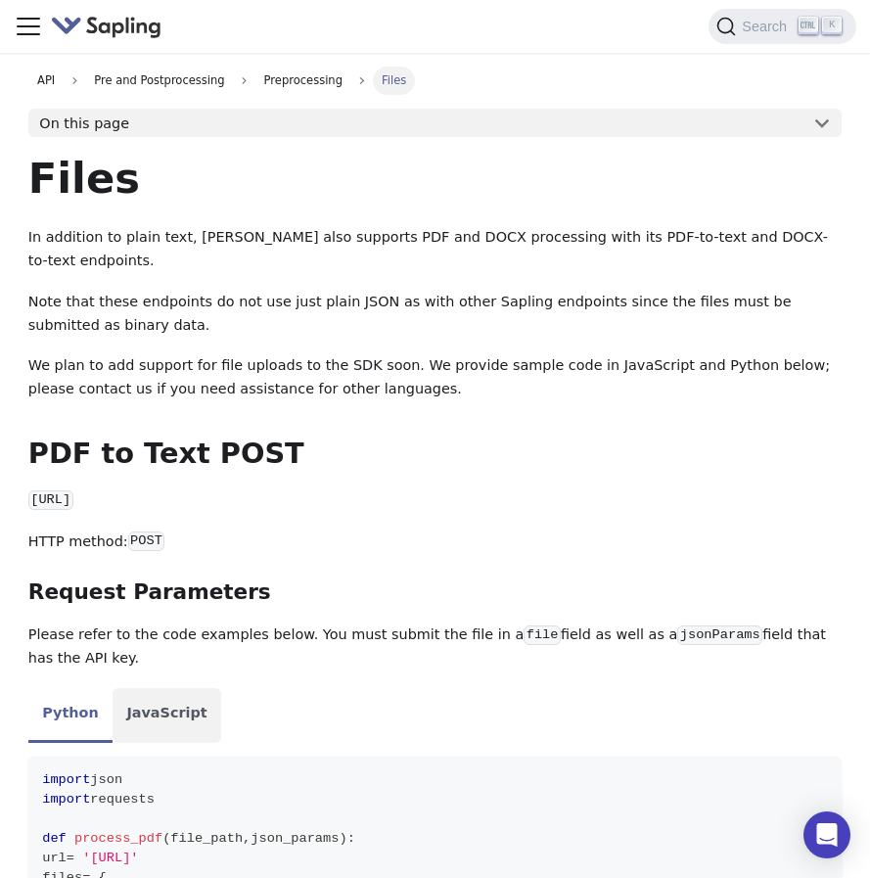 Image resolution: width=870 pixels, height=878 pixels. I want to click on kbd: K, so click(832, 25).